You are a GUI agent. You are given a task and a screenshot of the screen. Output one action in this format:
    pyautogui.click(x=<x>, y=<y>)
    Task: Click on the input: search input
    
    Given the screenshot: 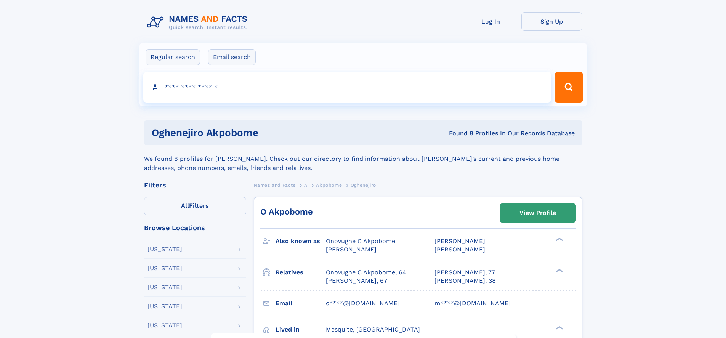 What is the action you would take?
    pyautogui.click(x=347, y=87)
    